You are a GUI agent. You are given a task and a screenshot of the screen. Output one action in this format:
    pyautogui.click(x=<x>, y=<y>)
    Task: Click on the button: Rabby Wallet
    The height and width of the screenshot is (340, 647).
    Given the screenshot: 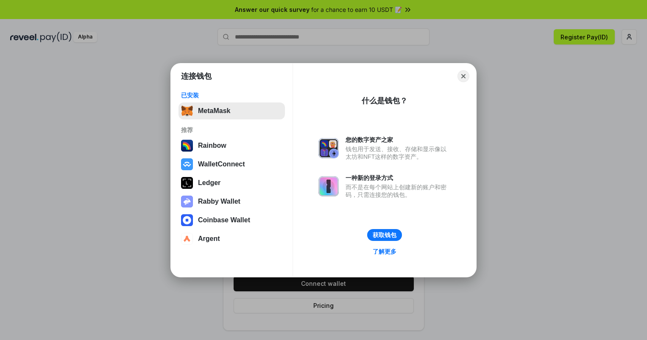 What is the action you would take?
    pyautogui.click(x=231, y=202)
    